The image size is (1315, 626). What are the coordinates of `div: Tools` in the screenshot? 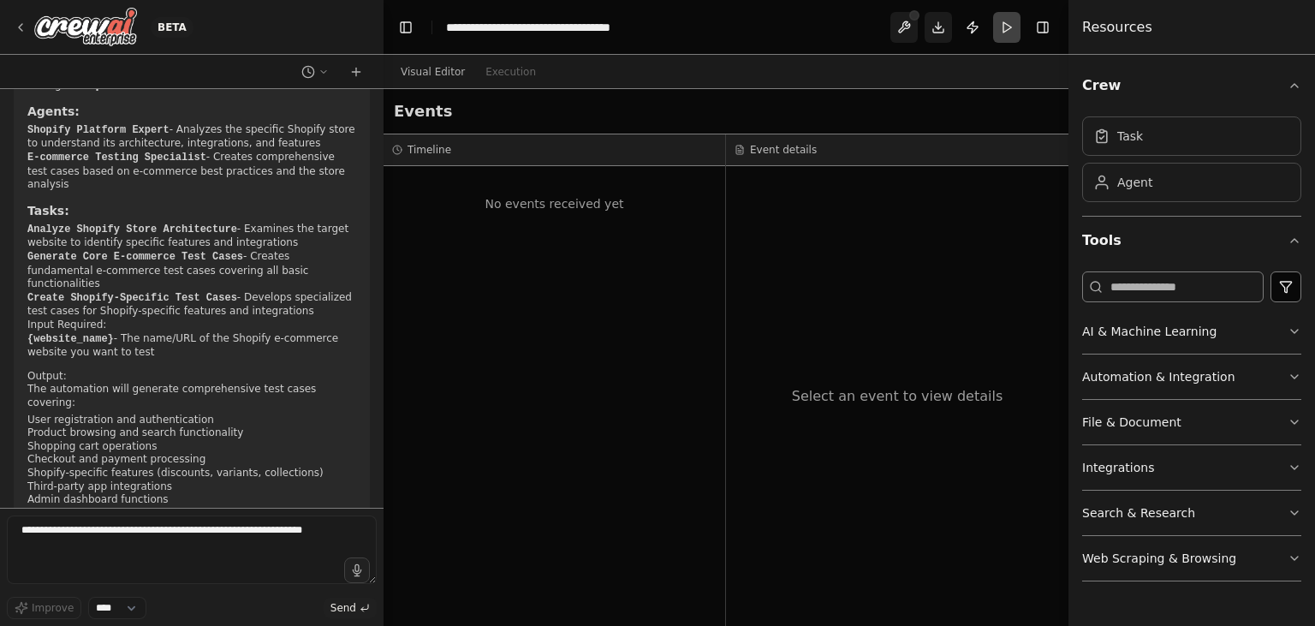 It's located at (1192, 430).